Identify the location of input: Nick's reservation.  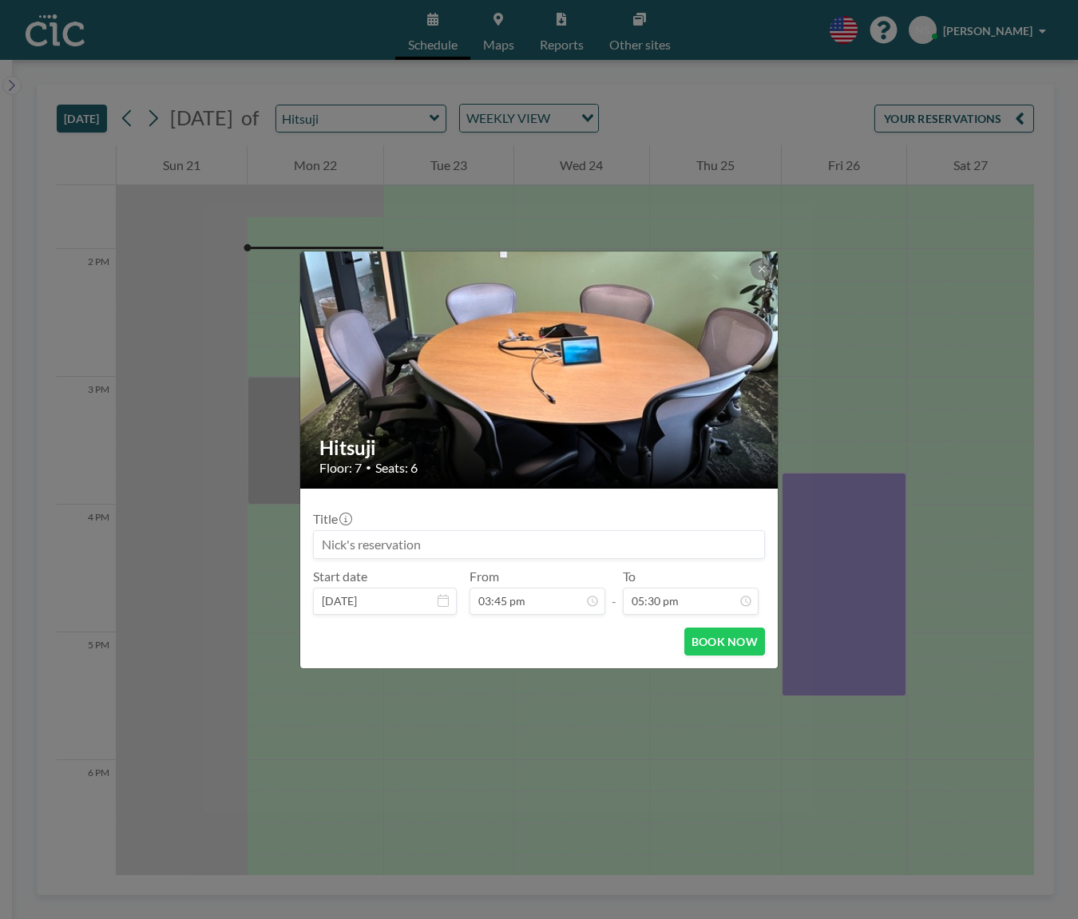
(539, 545).